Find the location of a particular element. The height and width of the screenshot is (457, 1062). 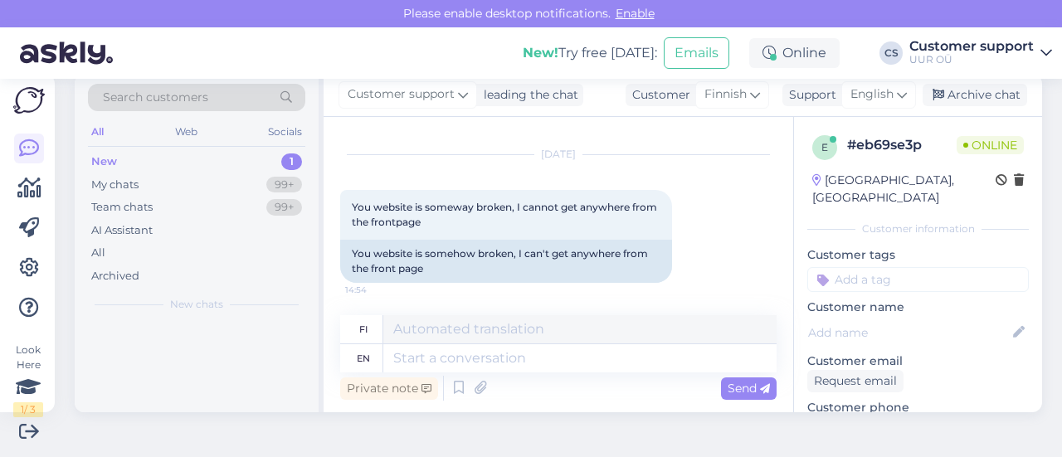

div: You website is somehow broken, I can't get anywhere from the front page is located at coordinates (506, 261).